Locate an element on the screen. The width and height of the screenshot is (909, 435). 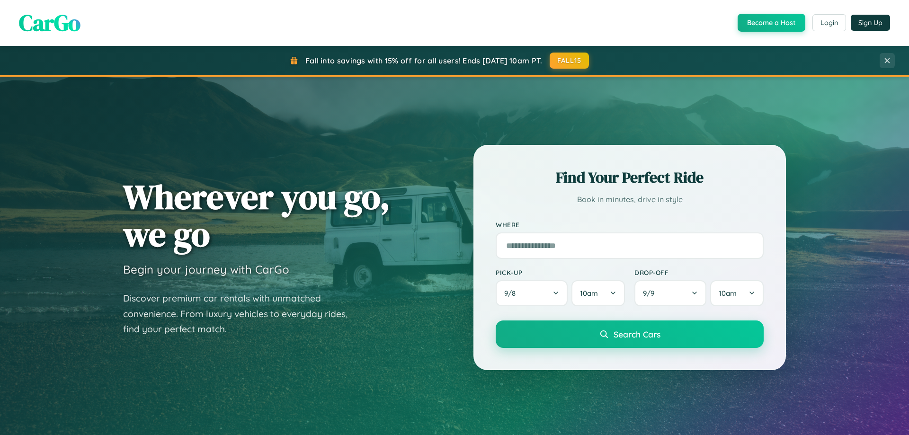
label: Where is located at coordinates (630, 224).